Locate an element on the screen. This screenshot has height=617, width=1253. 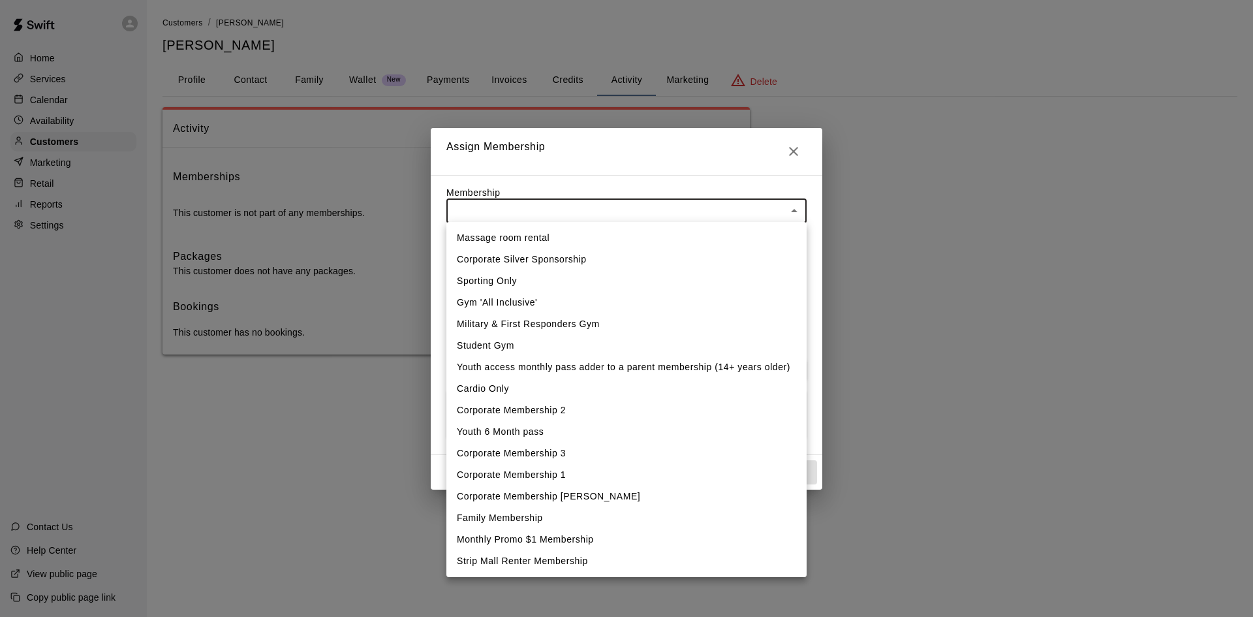
li: Strip Mall Renter Membership is located at coordinates (627, 561).